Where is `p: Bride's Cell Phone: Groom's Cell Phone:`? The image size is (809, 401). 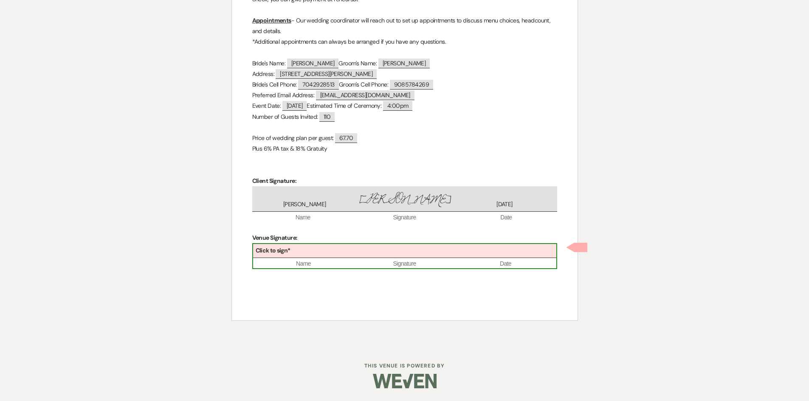 p: Bride's Cell Phone: Groom's Cell Phone: is located at coordinates (405, 85).